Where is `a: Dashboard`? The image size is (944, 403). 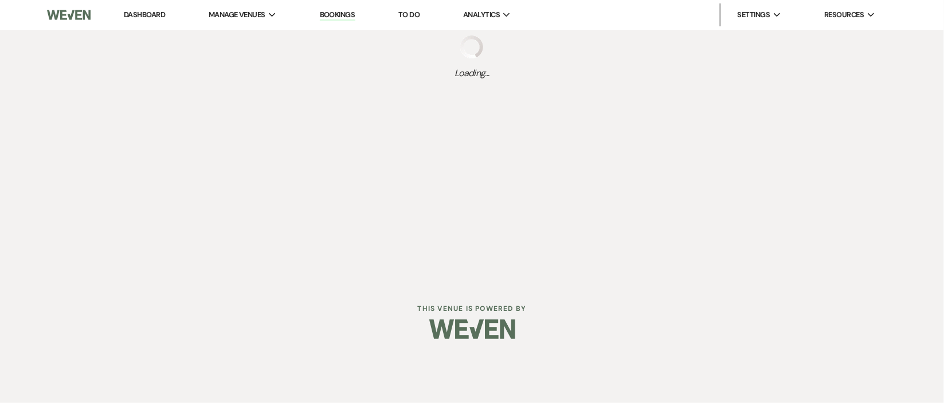 a: Dashboard is located at coordinates (144, 14).